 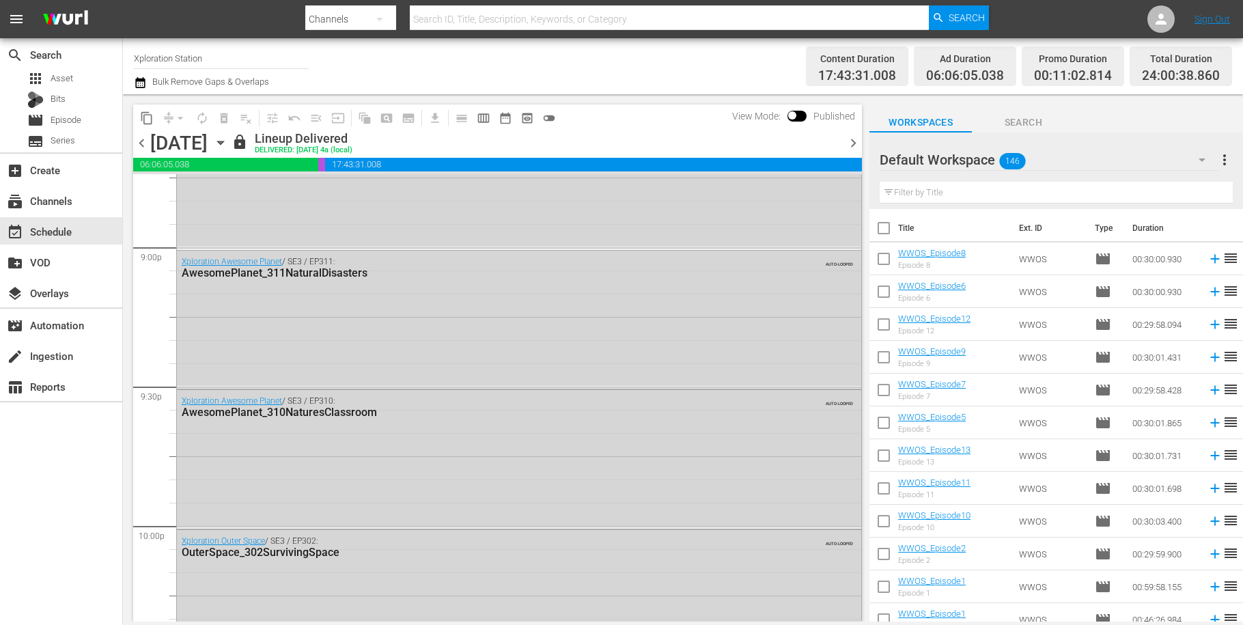 I want to click on td: 00:30:01.698, so click(x=1165, y=488).